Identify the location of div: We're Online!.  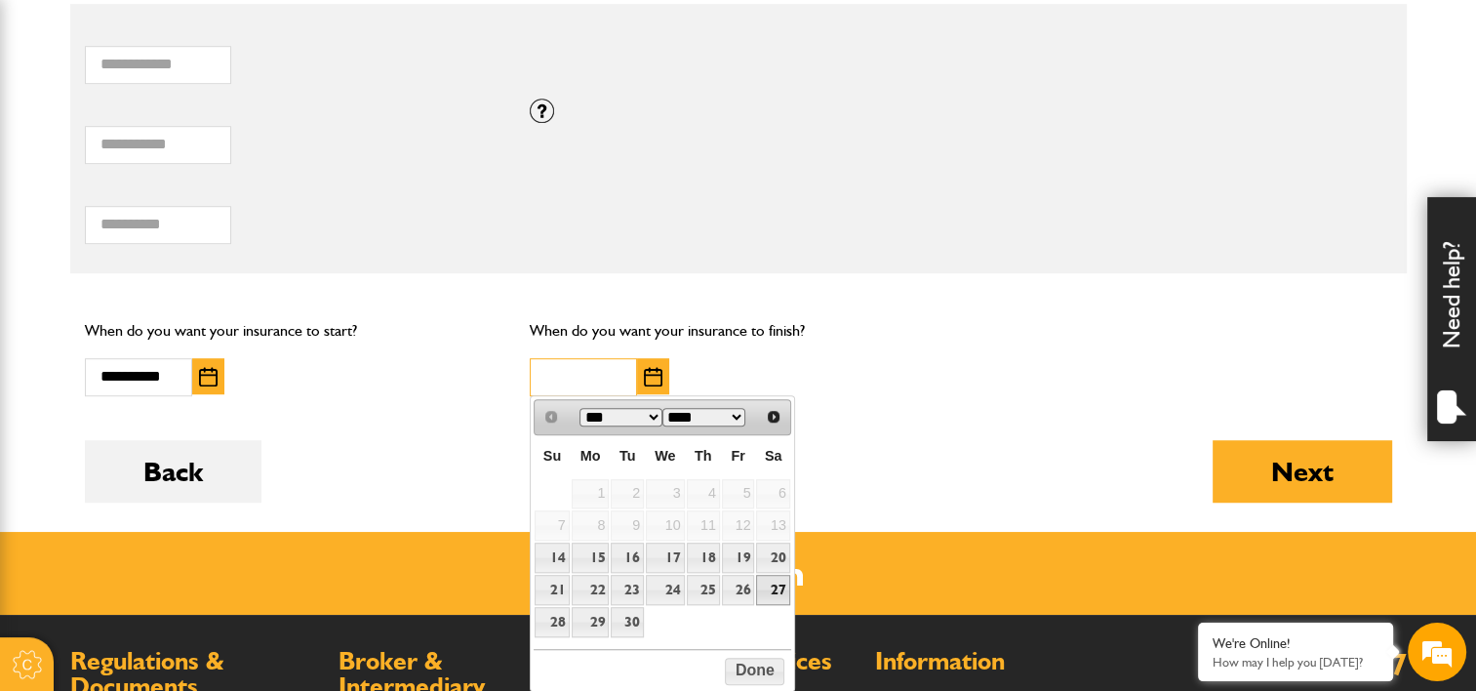
(1296, 643).